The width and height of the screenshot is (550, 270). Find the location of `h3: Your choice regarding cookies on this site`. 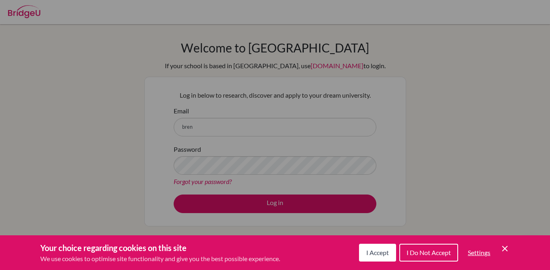

h3: Your choice regarding cookies on this site is located at coordinates (160, 248).